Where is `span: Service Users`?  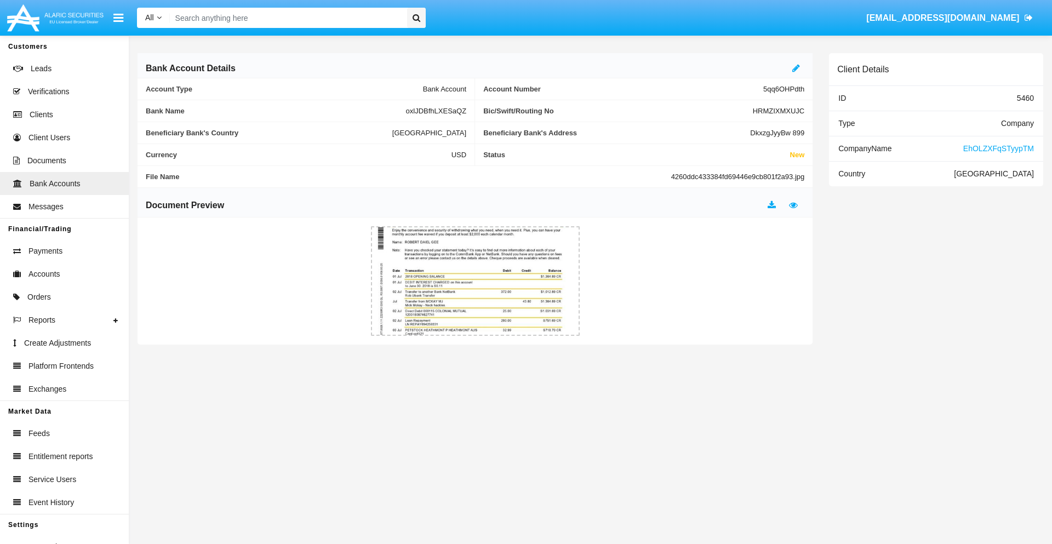
span: Service Users is located at coordinates (52, 479).